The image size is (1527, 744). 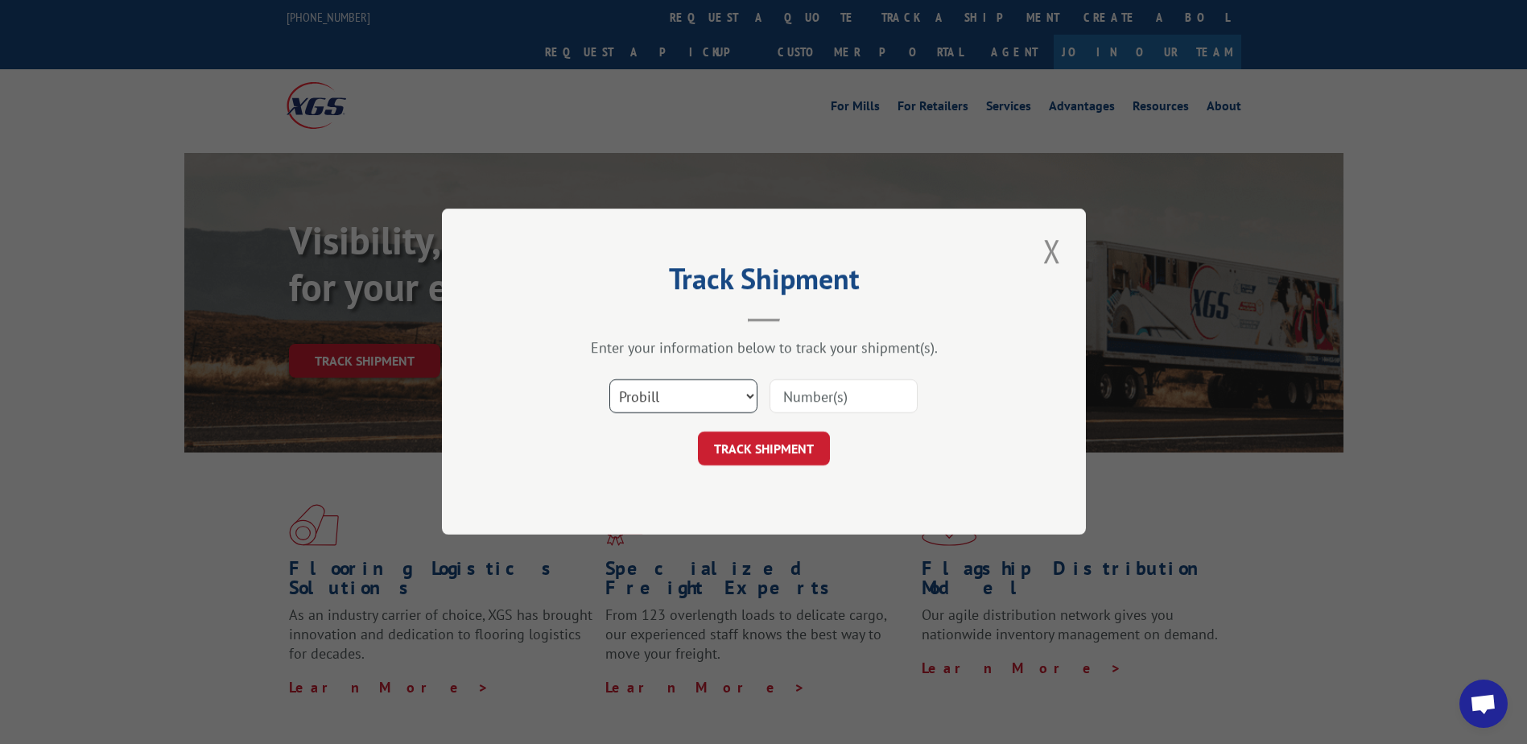 What do you see at coordinates (764, 348) in the screenshot?
I see `div: Enter your information below to track your shipment(s).` at bounding box center [764, 348].